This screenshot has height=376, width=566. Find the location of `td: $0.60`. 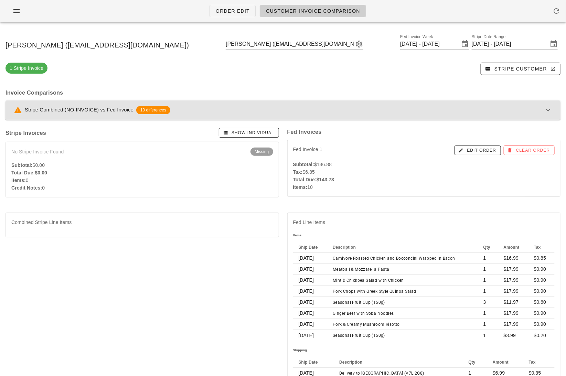

td: $0.60 is located at coordinates (542, 303).